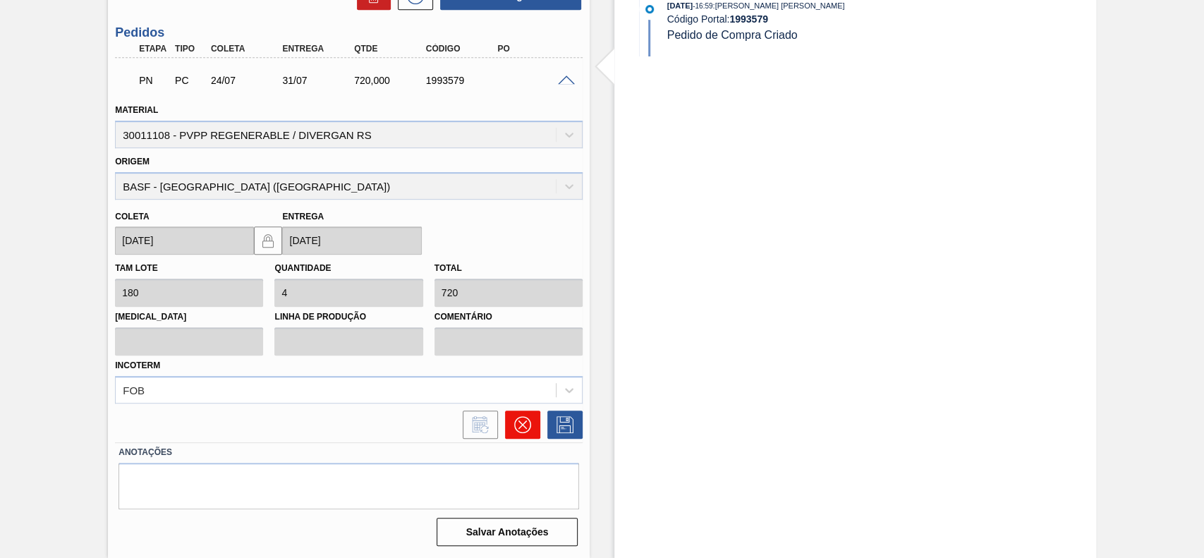 The image size is (1204, 558). What do you see at coordinates (748, 19) in the screenshot?
I see `strong: 1993579` at bounding box center [748, 19].